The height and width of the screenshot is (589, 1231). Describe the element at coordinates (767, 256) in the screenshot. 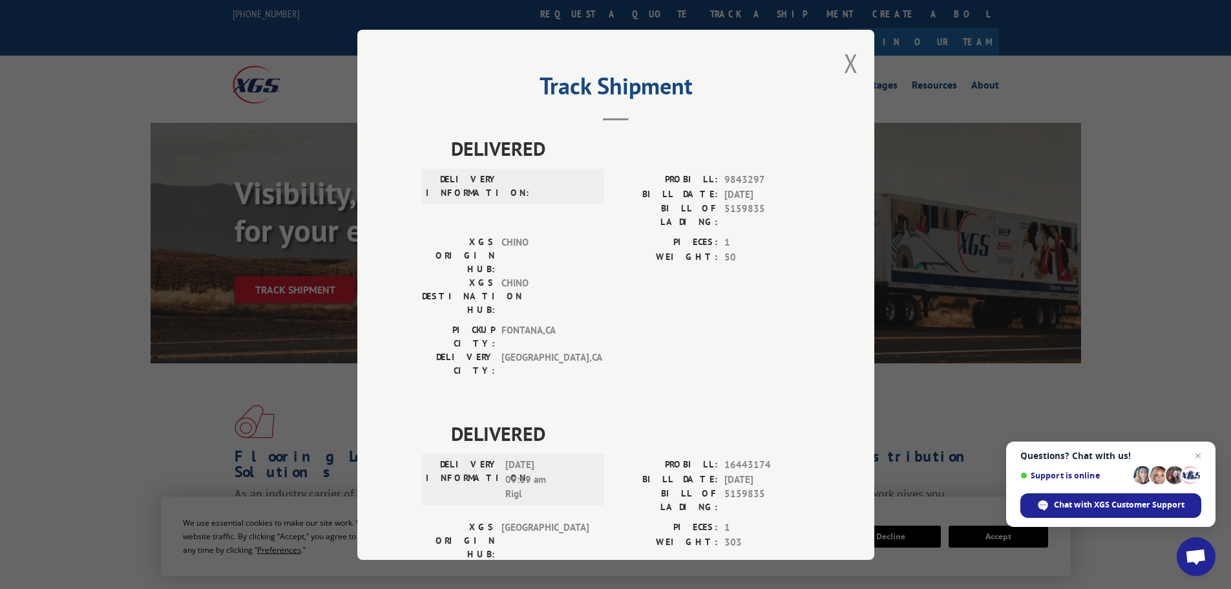

I see `span: 50` at that location.